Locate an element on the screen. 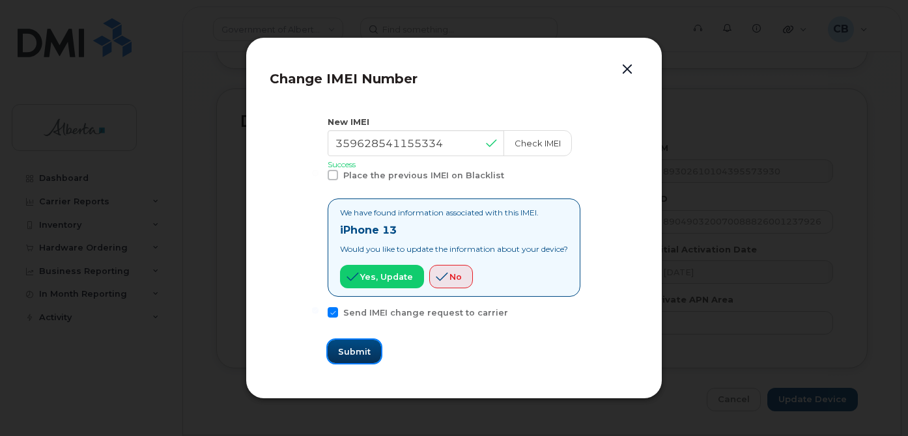 The width and height of the screenshot is (908, 436). p: Success is located at coordinates (454, 164).